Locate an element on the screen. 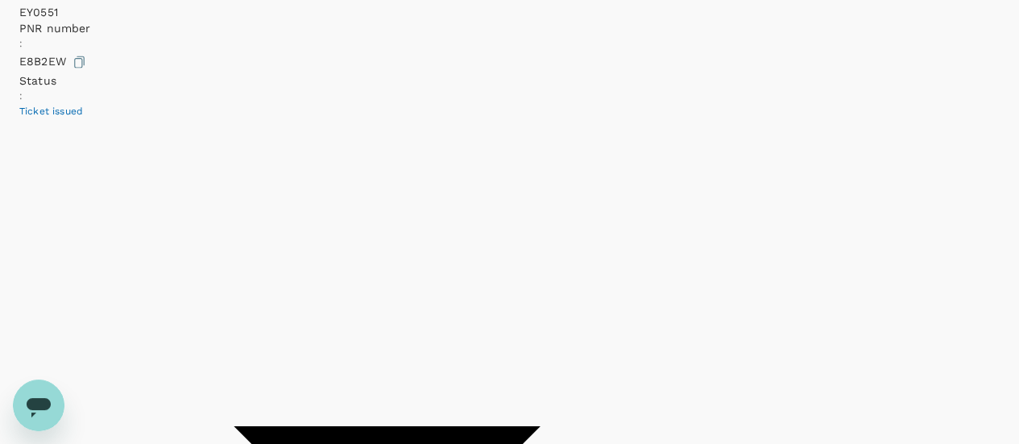 This screenshot has width=1019, height=444. p: E8B2EW is located at coordinates (387, 62).